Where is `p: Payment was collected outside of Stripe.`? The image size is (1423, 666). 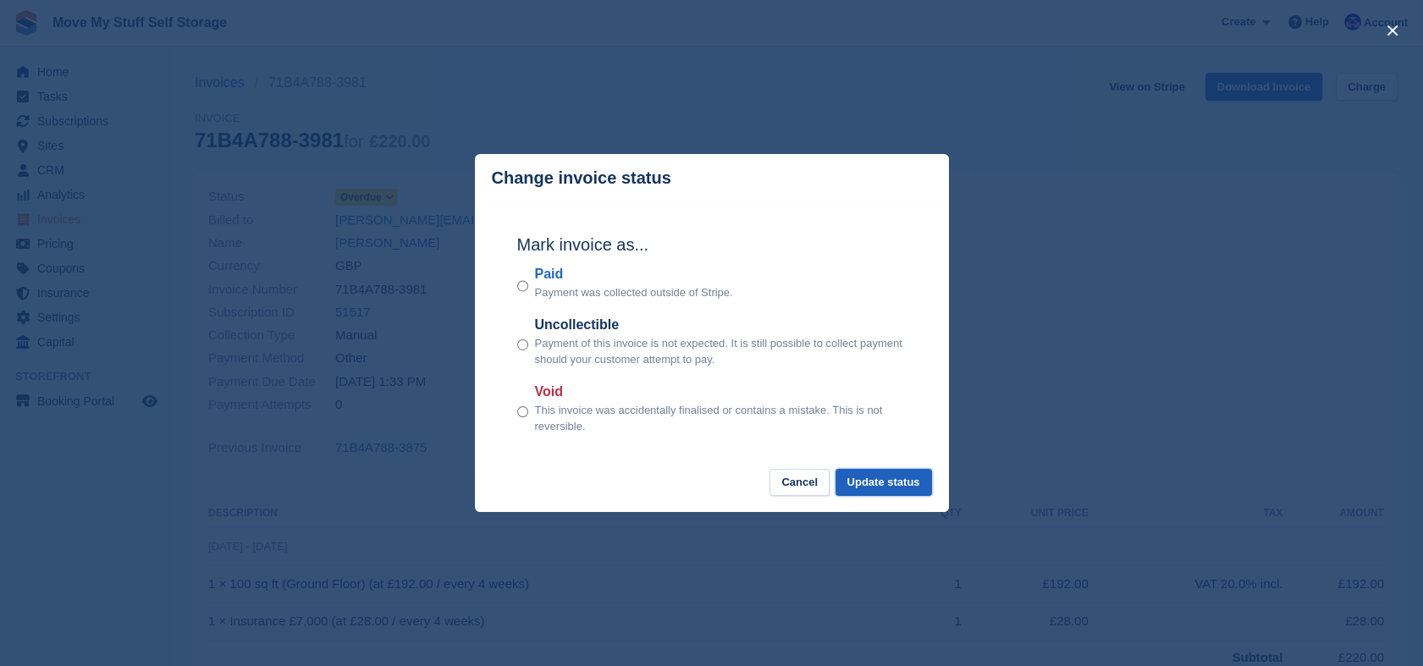
p: Payment was collected outside of Stripe. is located at coordinates (634, 293).